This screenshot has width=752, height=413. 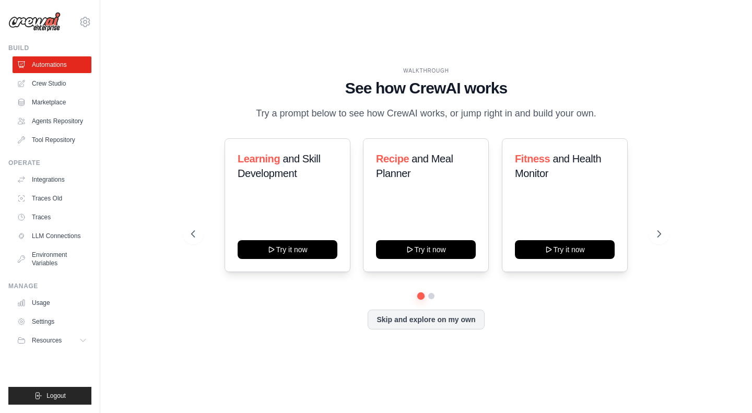 What do you see at coordinates (34, 22) in the screenshot?
I see `img: Logo` at bounding box center [34, 22].